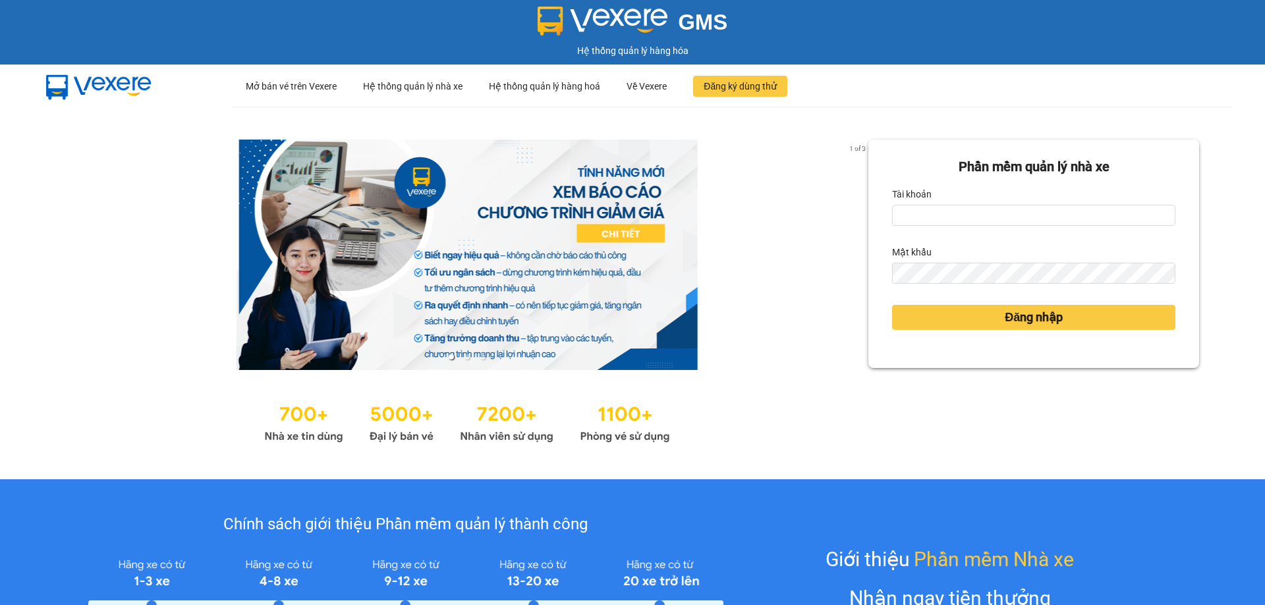 The width and height of the screenshot is (1265, 605). Describe the element at coordinates (75, 255) in the screenshot. I see `button: previous slide / item` at that location.